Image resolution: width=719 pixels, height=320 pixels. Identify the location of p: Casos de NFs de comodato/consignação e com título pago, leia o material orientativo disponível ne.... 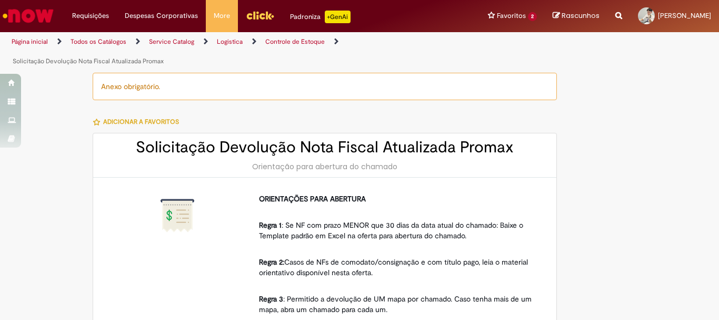
(398, 262).